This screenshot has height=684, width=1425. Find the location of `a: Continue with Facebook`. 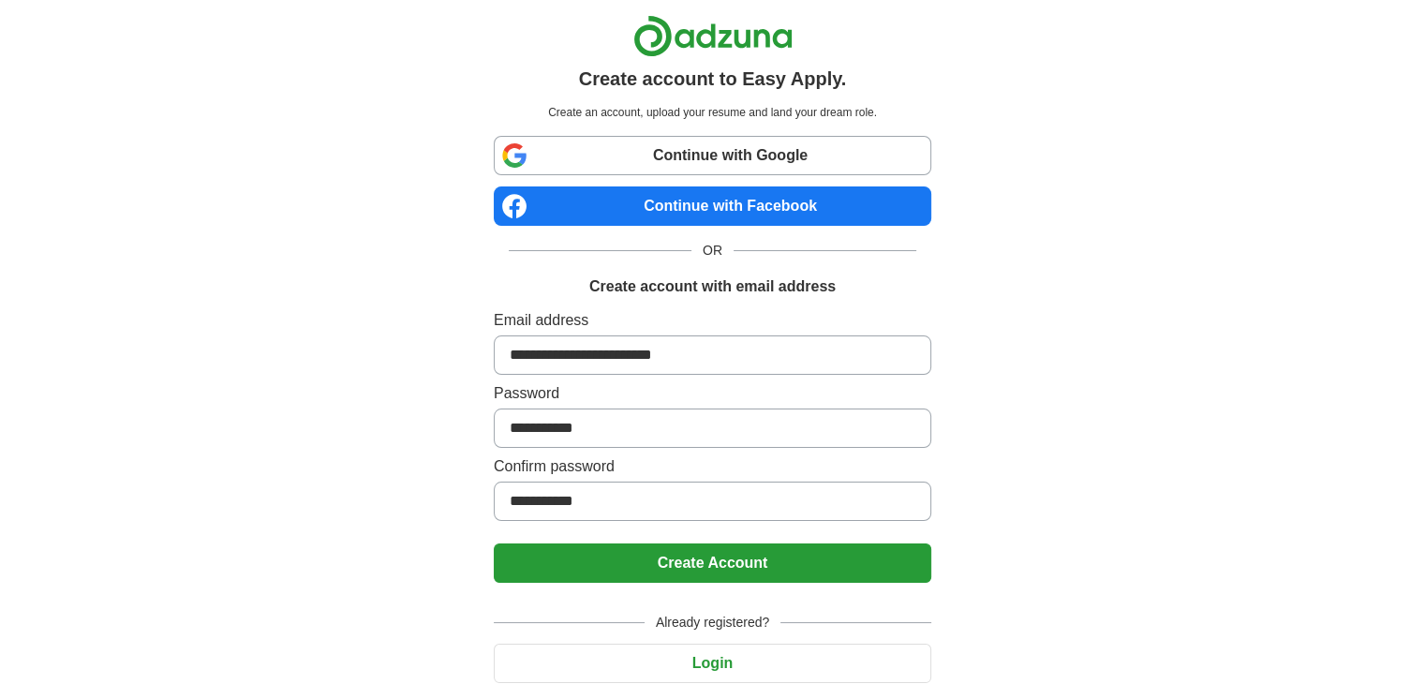

a: Continue with Facebook is located at coordinates (712, 206).